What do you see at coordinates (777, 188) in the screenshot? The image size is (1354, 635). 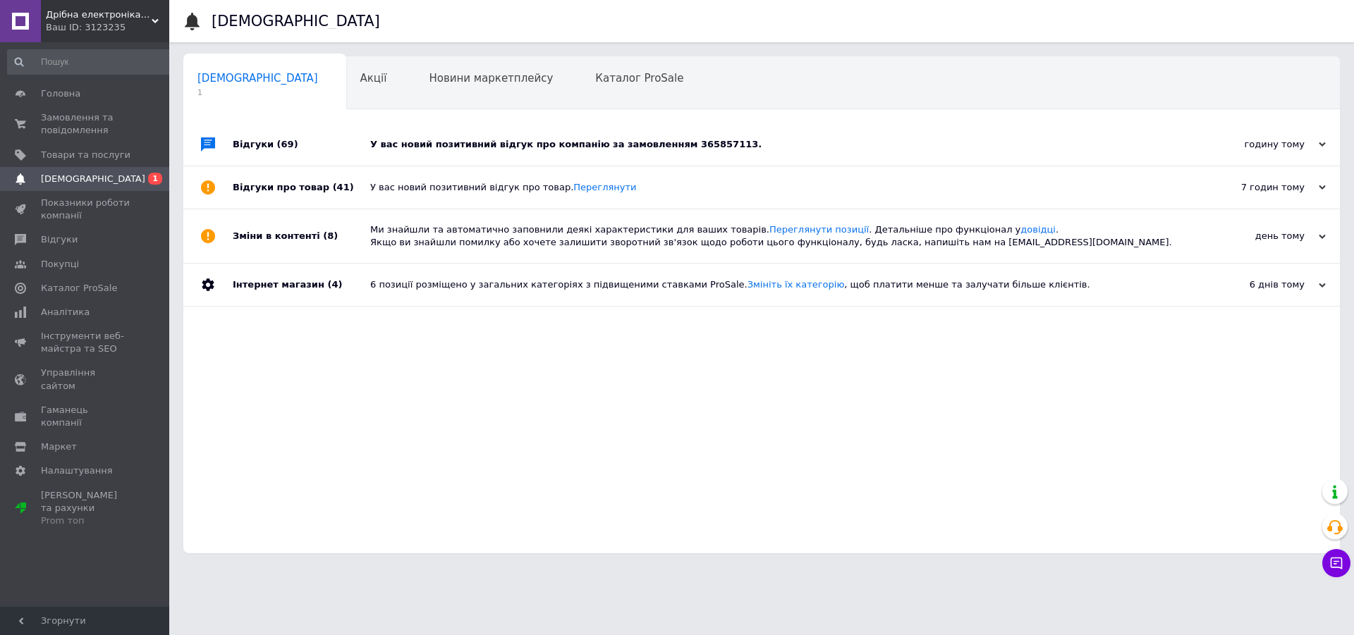 I see `div: У вас новий позитивний відгук про товар.` at bounding box center [777, 188].